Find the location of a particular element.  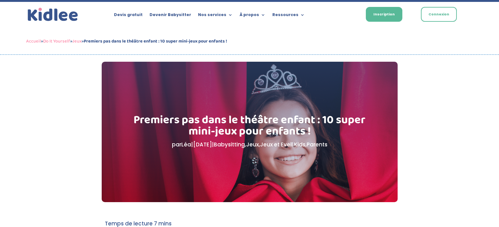

a: Connexion is located at coordinates (438, 14).